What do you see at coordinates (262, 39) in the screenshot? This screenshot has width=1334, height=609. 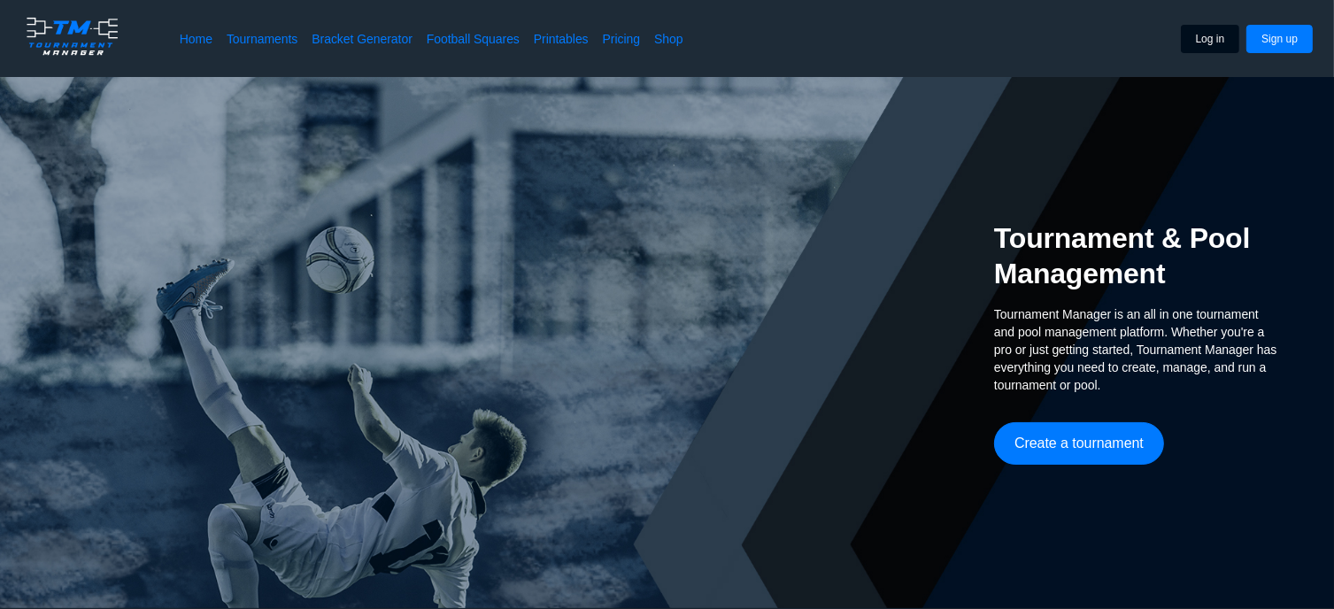 I see `a: Tournaments` at bounding box center [262, 39].